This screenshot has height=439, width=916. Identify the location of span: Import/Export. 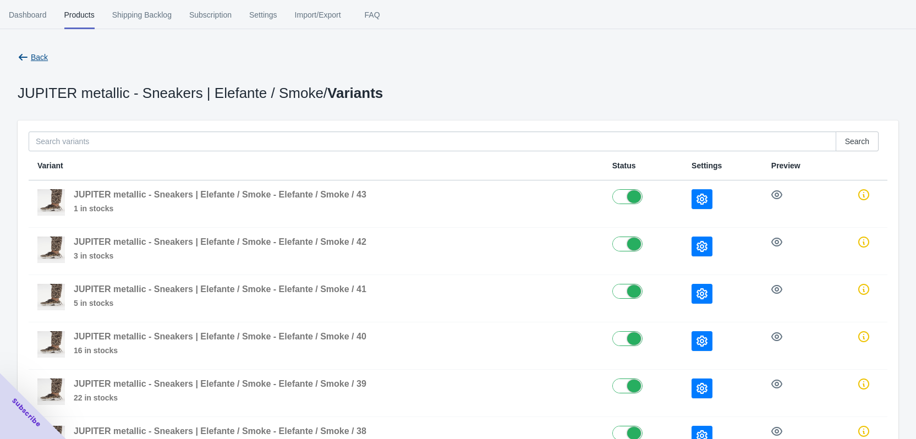
(318, 15).